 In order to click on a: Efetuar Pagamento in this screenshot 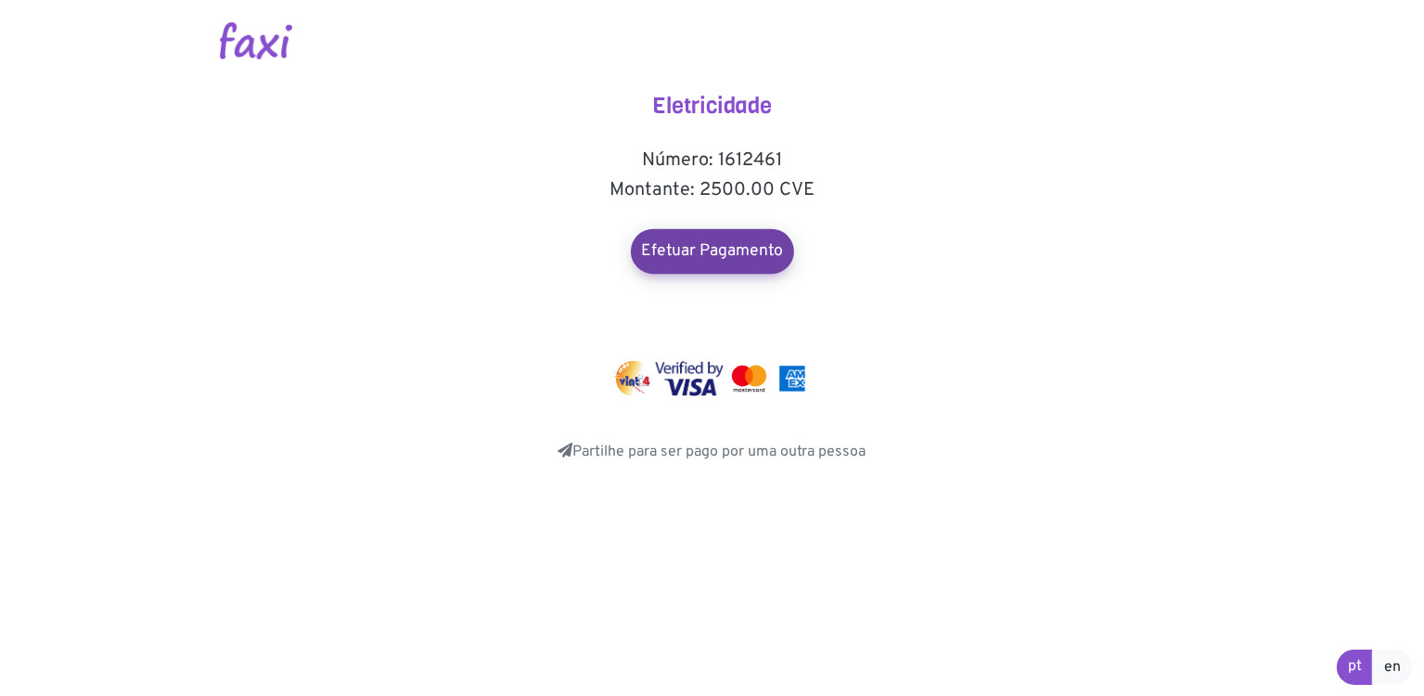, I will do `click(713, 251)`.